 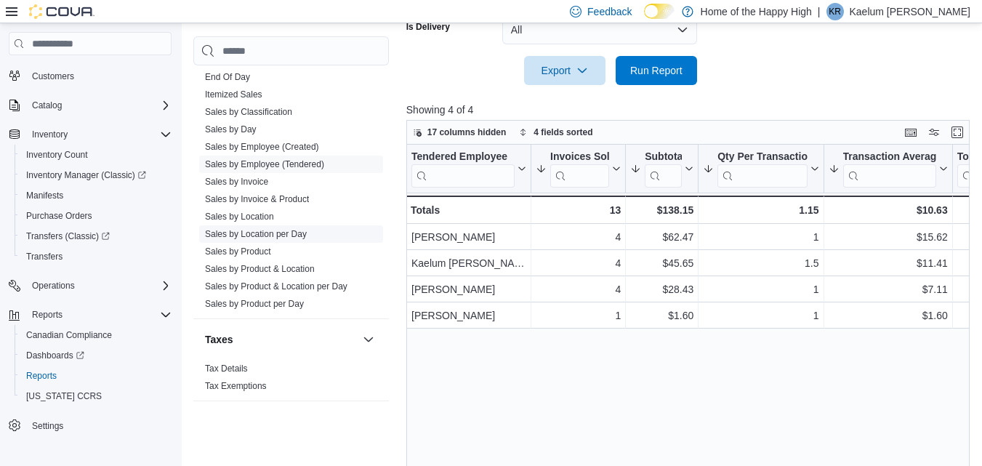 What do you see at coordinates (565, 70) in the screenshot?
I see `button: Export` at bounding box center [565, 70].